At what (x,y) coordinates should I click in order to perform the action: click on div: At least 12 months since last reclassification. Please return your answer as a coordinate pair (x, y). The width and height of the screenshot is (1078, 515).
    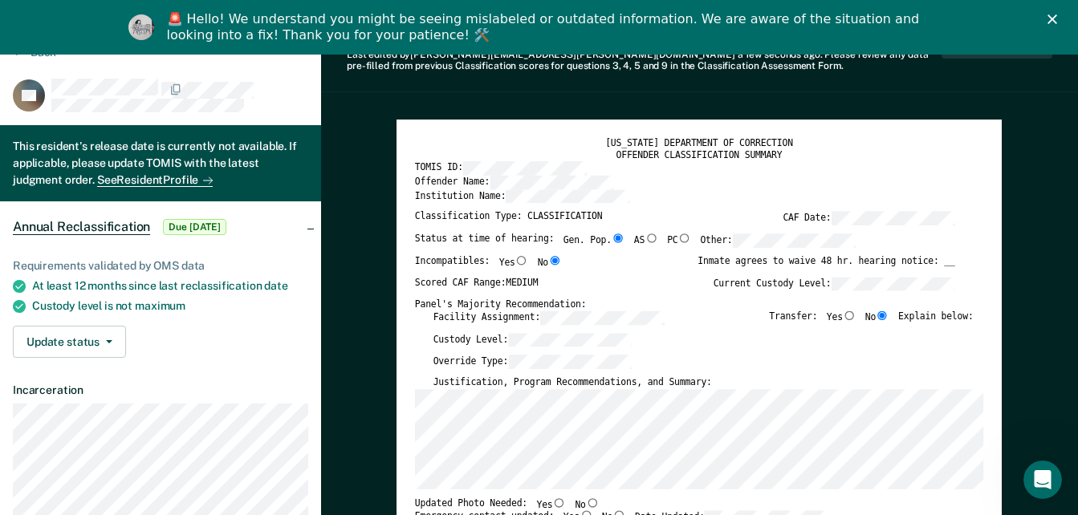
    Looking at the image, I should click on (170, 286).